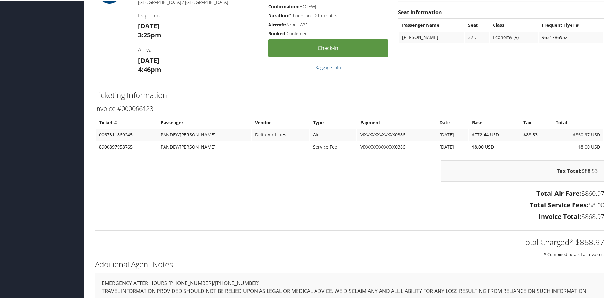  I want to click on td: Delta Air Lines, so click(280, 134).